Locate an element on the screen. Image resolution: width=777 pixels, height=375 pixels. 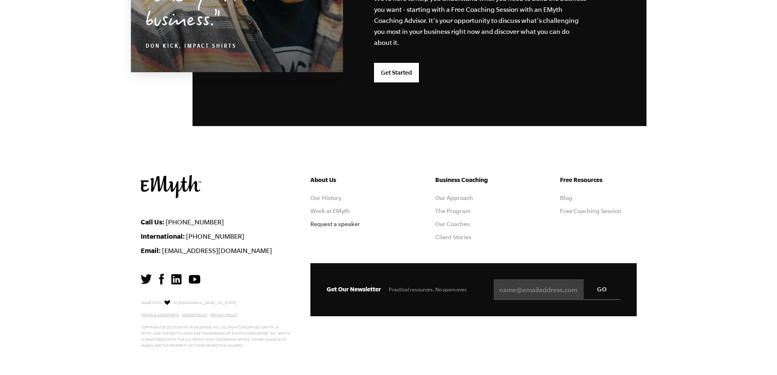
strong: Email: is located at coordinates (151, 250).